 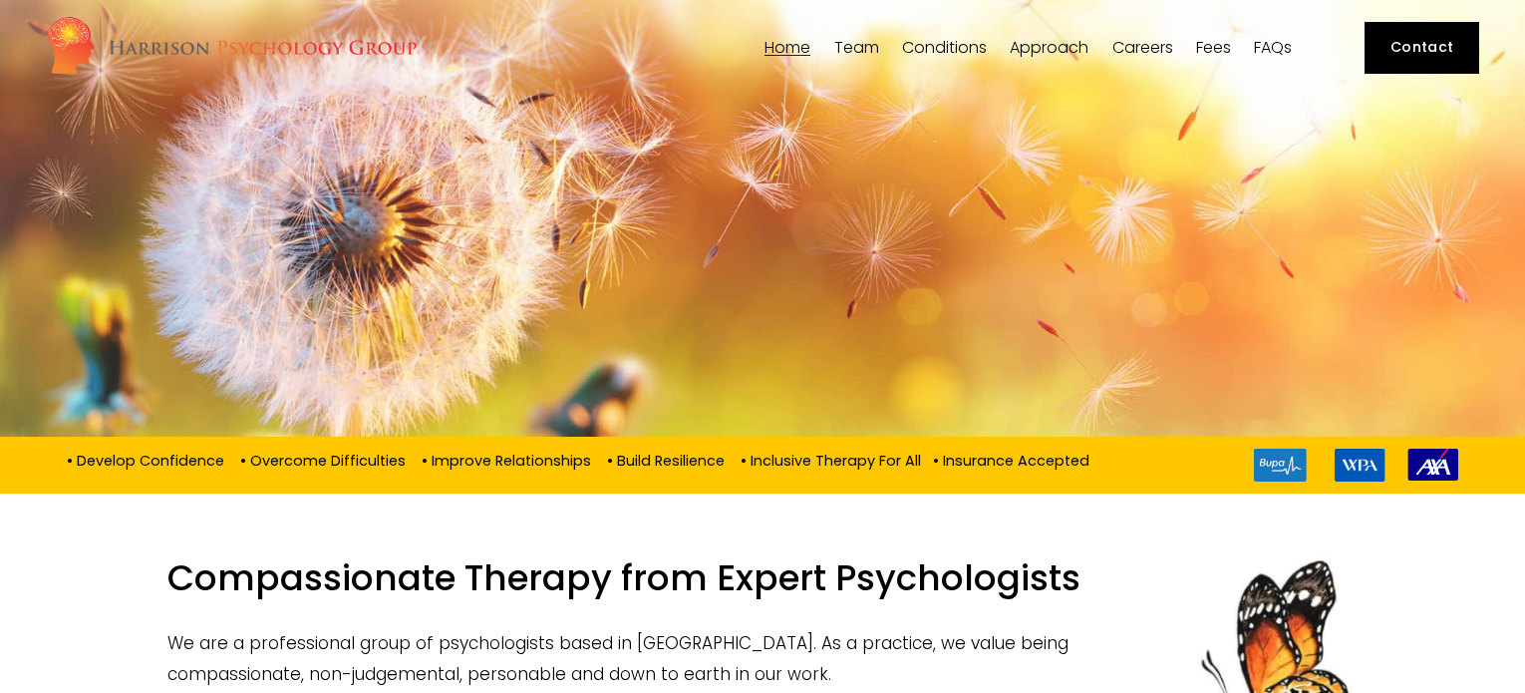 What do you see at coordinates (787, 47) in the screenshot?
I see `a: Home` at bounding box center [787, 47].